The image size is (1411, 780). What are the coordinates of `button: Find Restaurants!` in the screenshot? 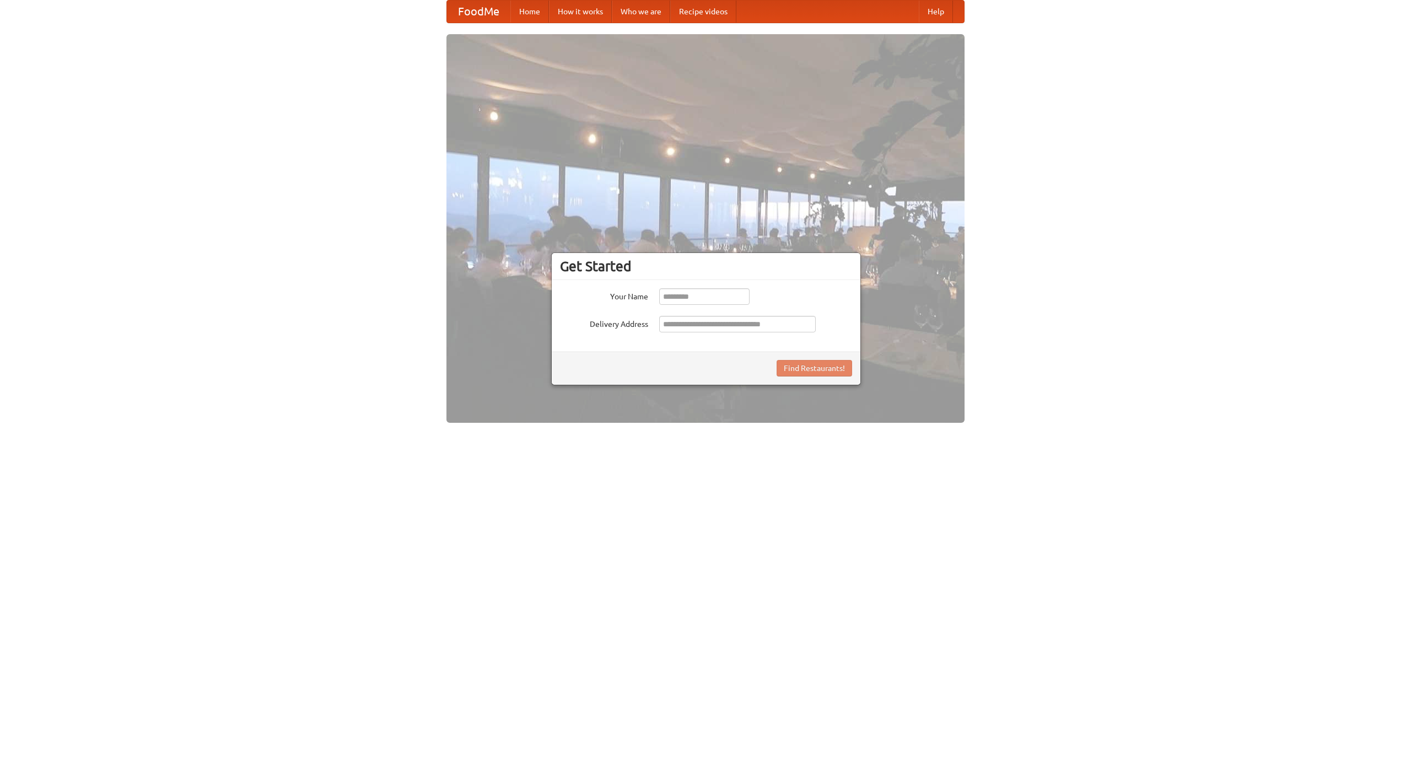 It's located at (814, 368).